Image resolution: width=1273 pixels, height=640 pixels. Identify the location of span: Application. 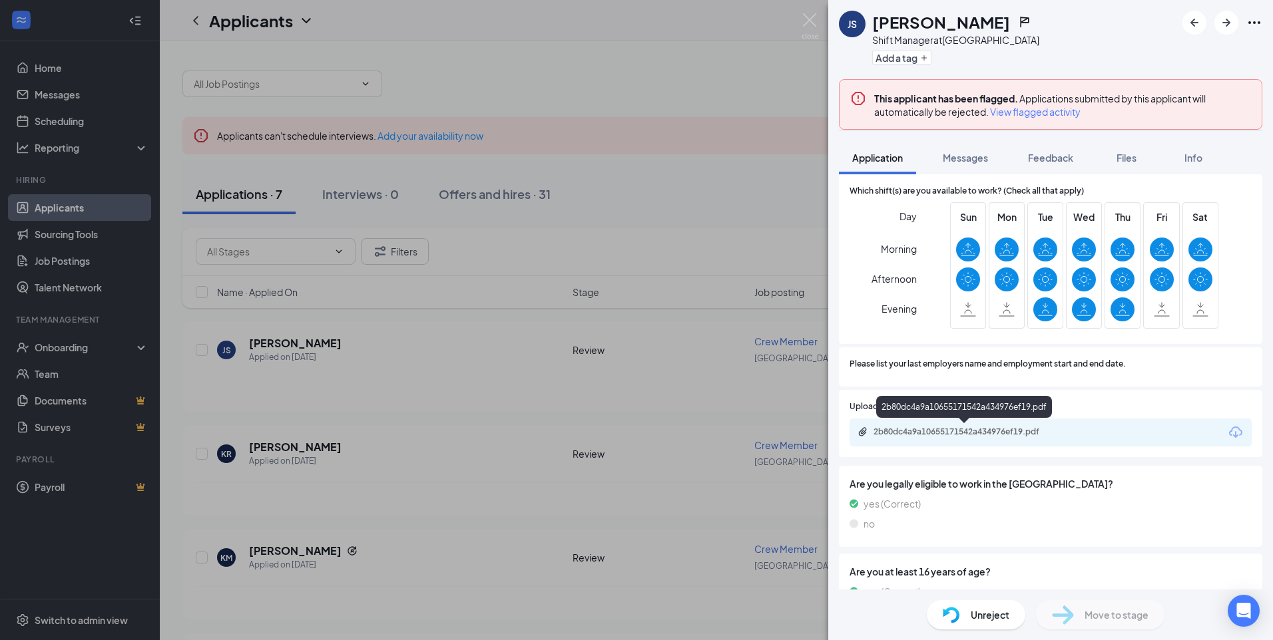
(877, 158).